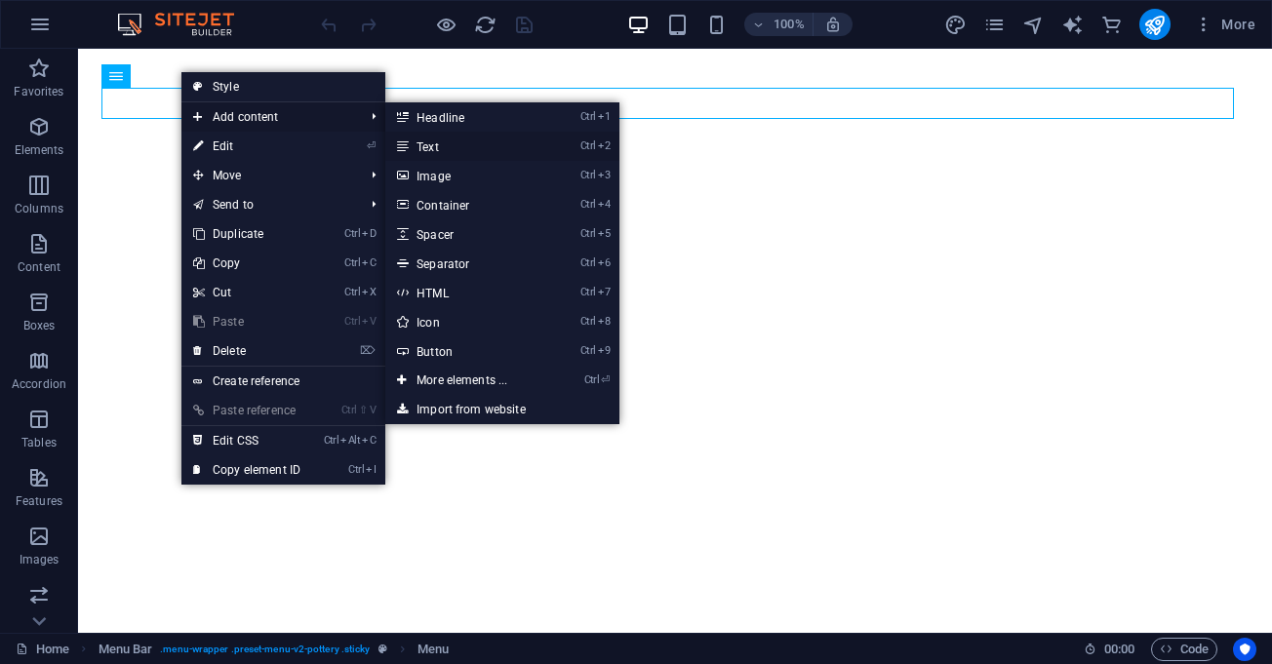 The height and width of the screenshot is (664, 1272). I want to click on p: Boxes, so click(39, 326).